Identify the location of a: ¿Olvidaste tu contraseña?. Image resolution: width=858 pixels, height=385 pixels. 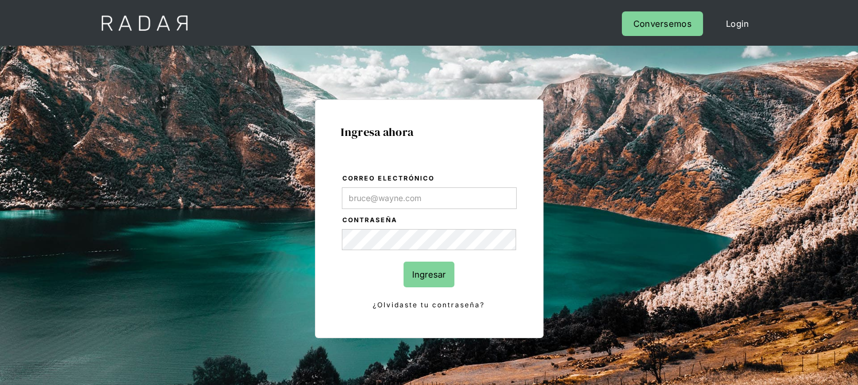
(429, 305).